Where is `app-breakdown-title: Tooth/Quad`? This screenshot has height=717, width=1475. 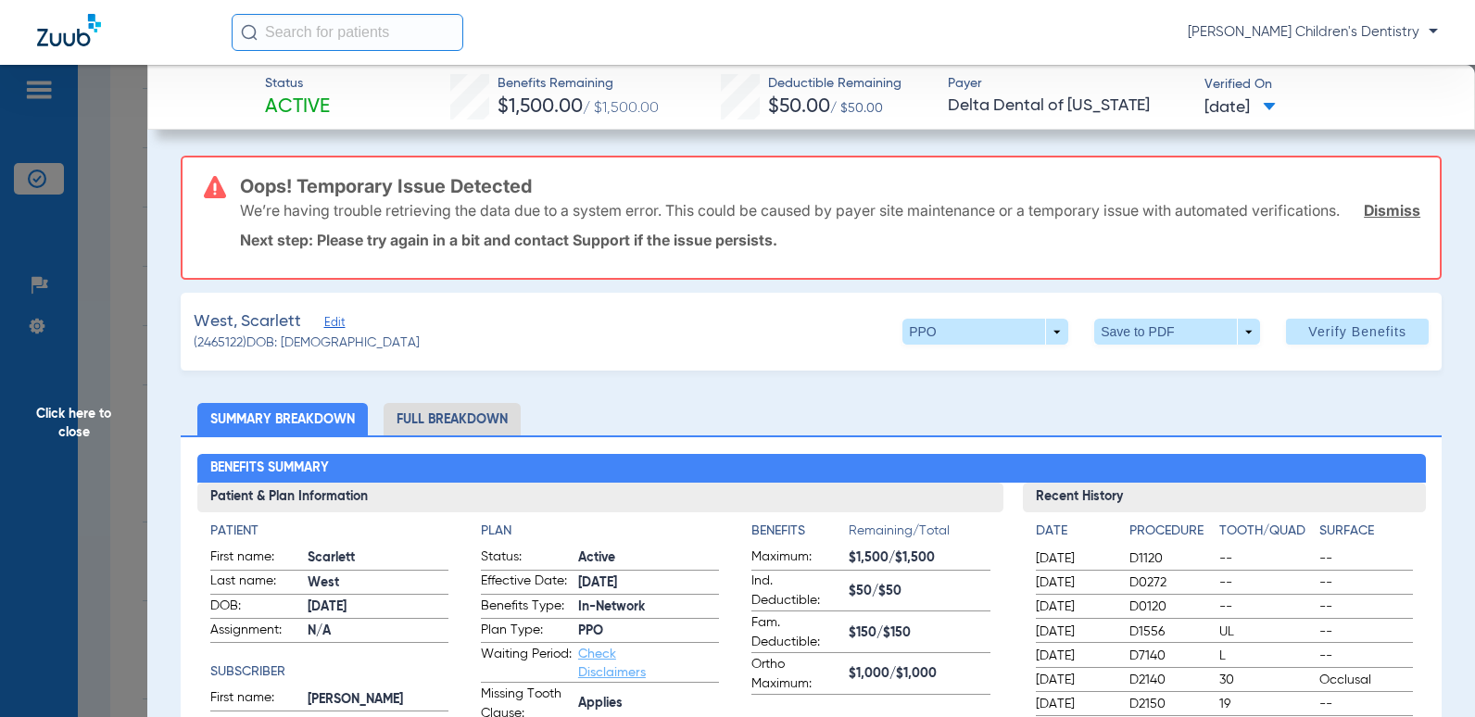
app-breakdown-title: Tooth/Quad is located at coordinates (1266, 535).